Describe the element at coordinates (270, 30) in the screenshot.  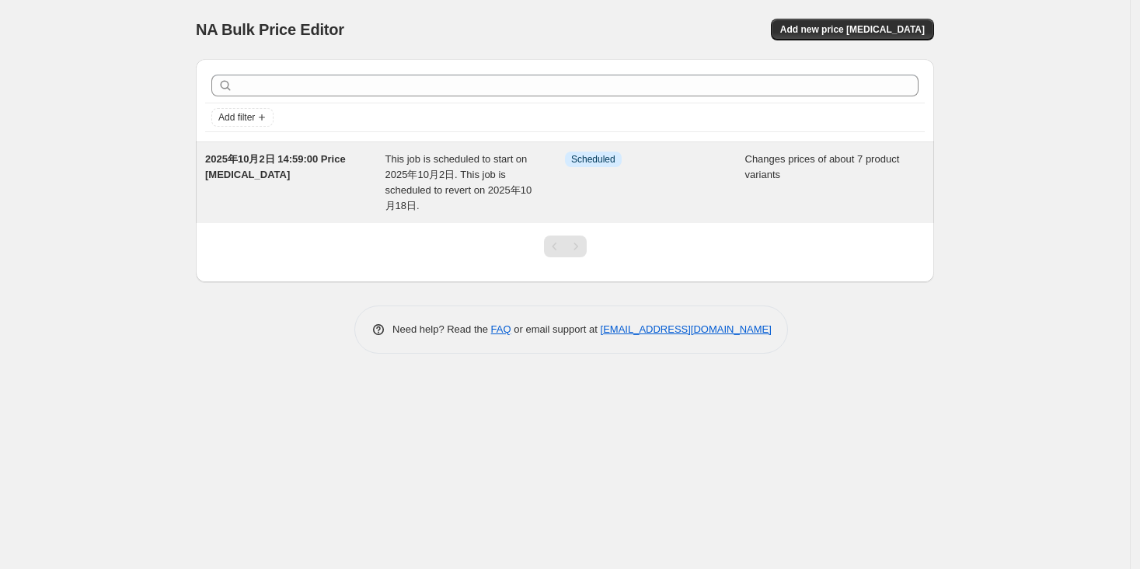
I see `span: NA Bulk Price Editor` at that location.